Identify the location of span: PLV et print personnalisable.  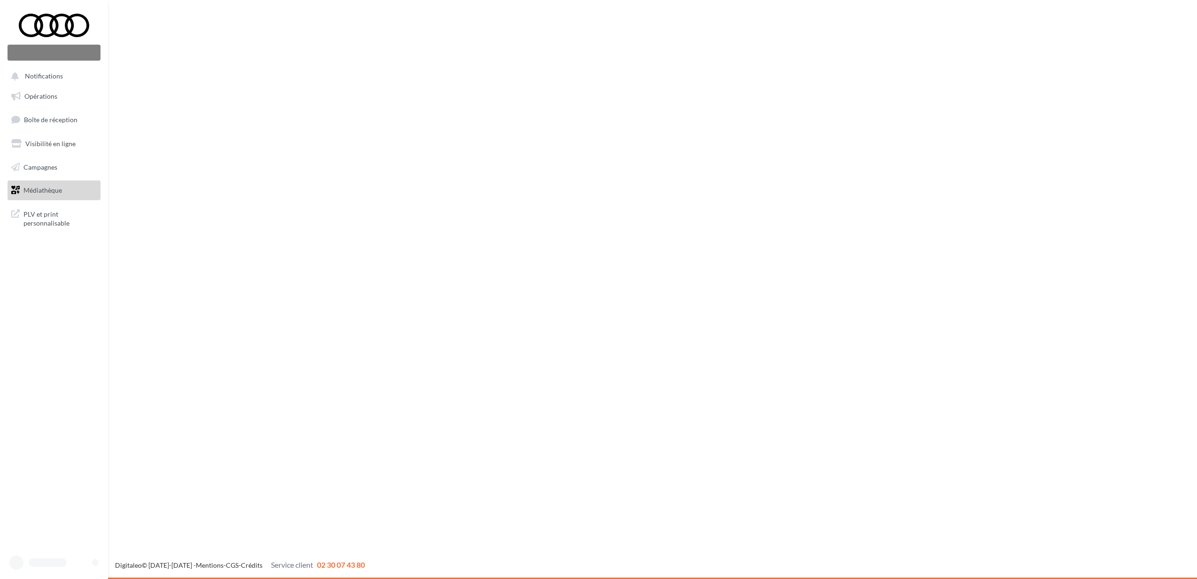
(60, 217).